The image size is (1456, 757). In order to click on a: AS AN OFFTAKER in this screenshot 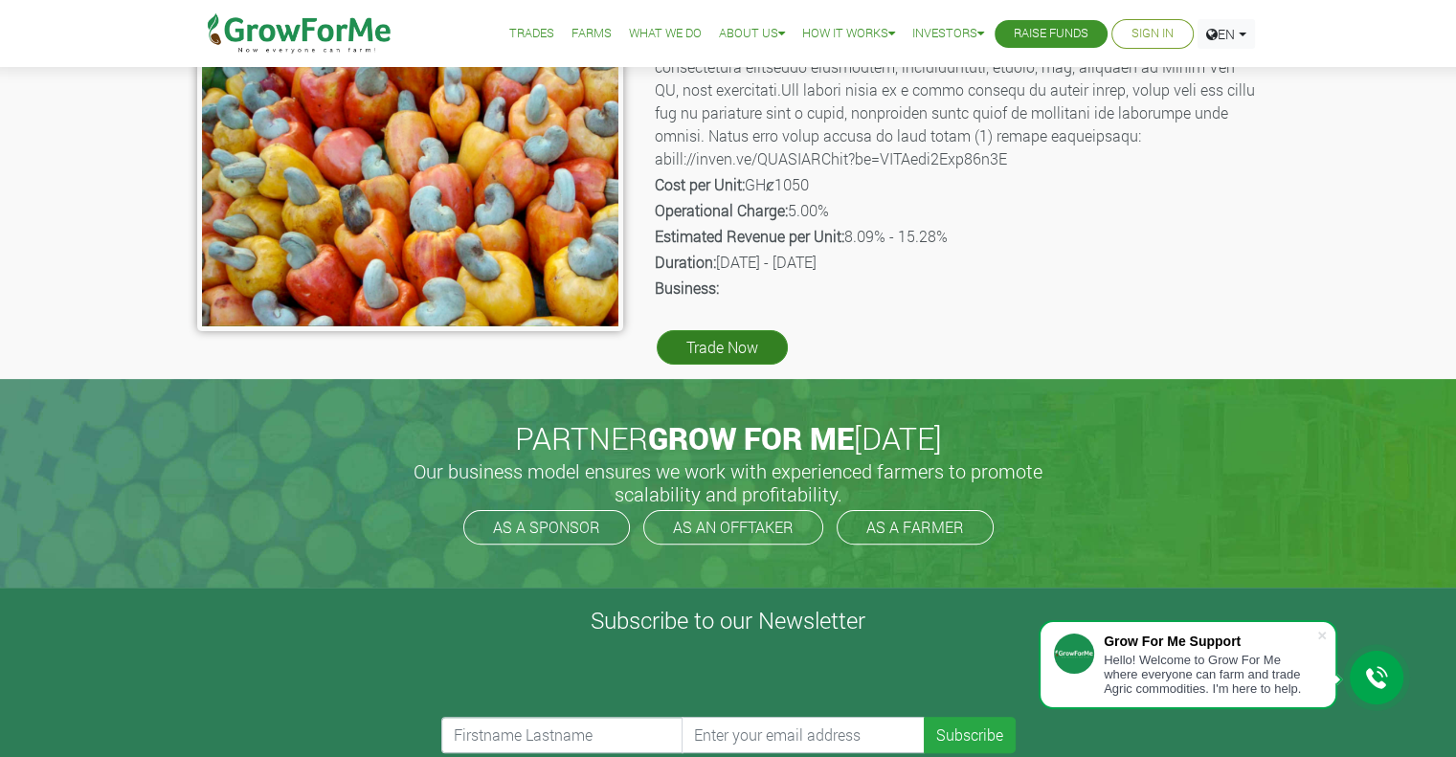, I will do `click(733, 527)`.